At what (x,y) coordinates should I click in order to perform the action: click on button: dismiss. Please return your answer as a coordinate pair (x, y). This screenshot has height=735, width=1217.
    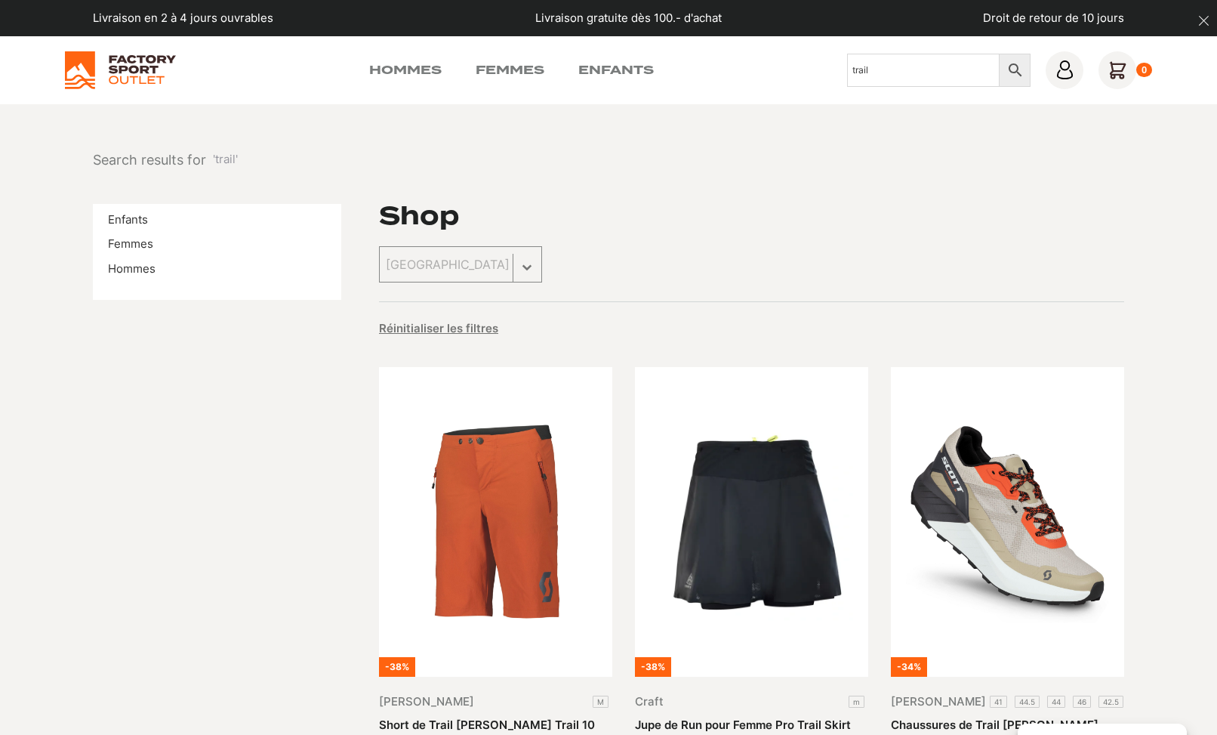
    Looking at the image, I should click on (1204, 20).